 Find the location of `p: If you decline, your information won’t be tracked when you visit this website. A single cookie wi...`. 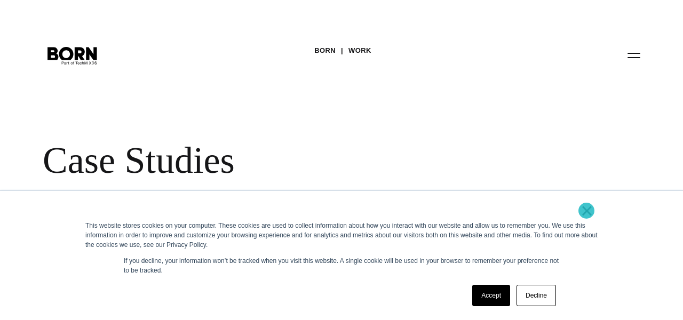

p: If you decline, your information won’t be tracked when you visit this website. A single cookie wi... is located at coordinates (342, 266).